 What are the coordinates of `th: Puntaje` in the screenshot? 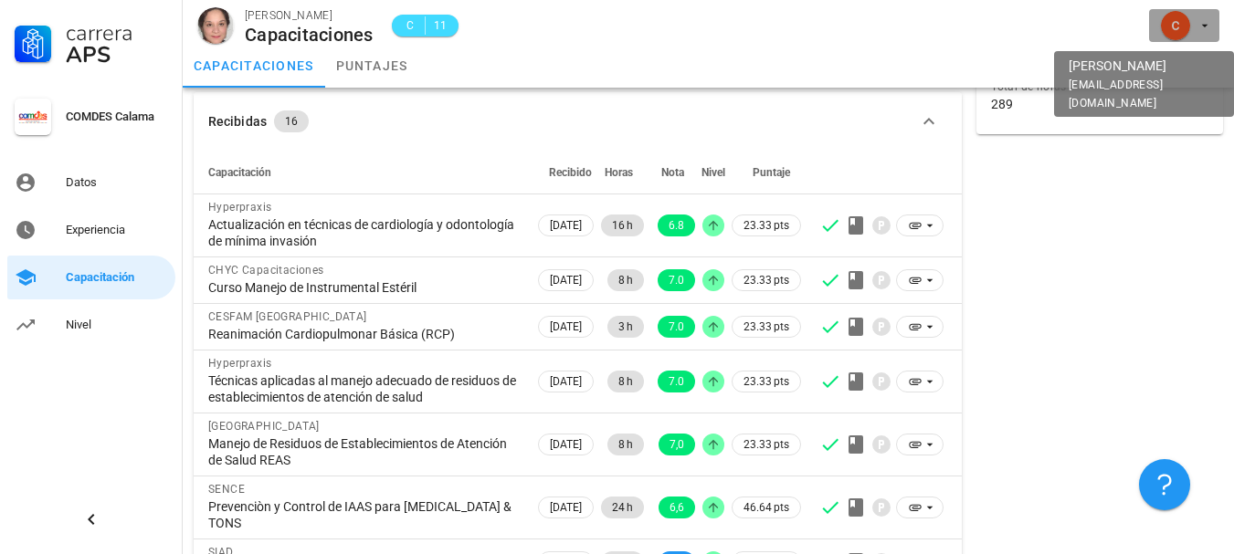 It's located at (766, 173).